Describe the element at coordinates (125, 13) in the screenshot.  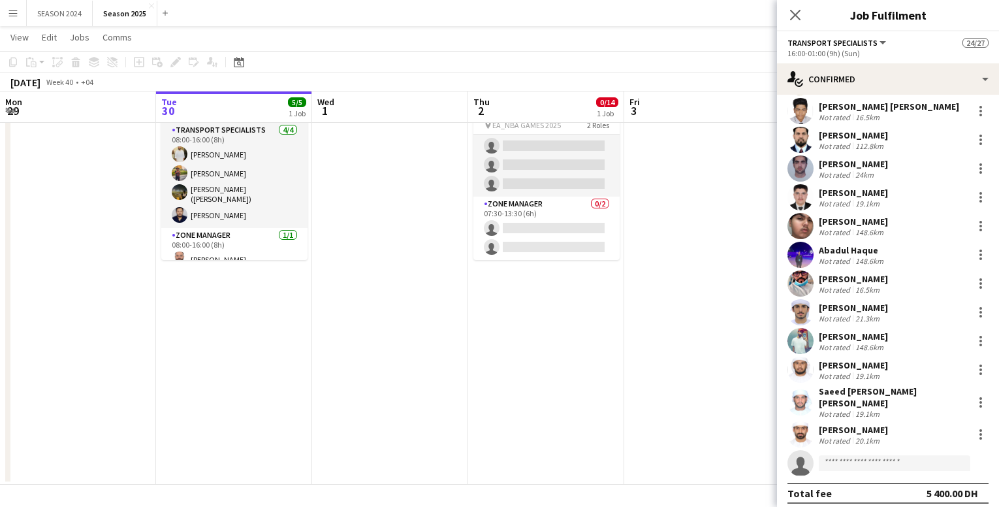
I see `button: Season 2025` at that location.